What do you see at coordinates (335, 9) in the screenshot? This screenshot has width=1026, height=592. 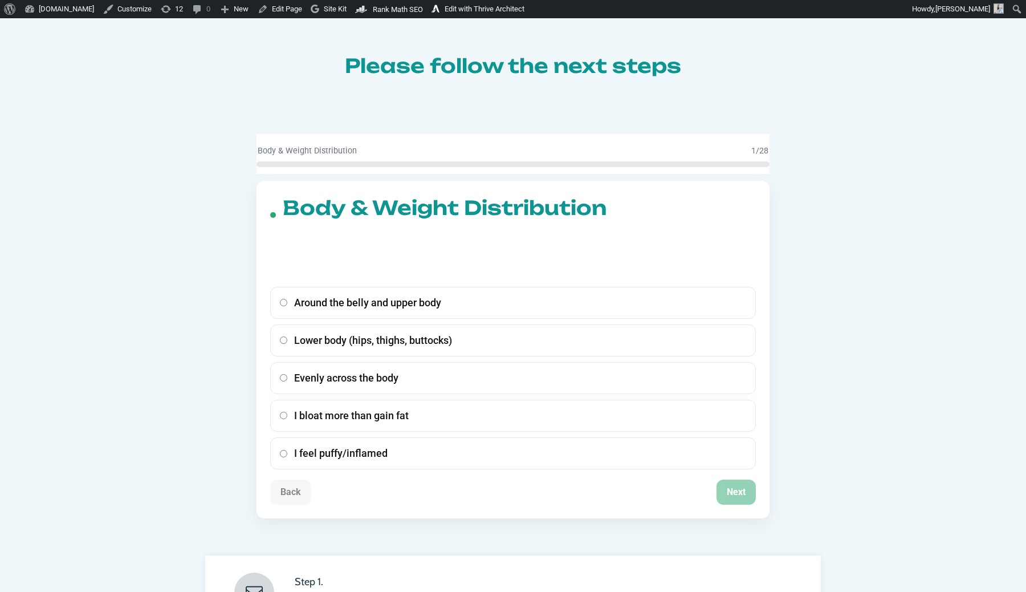 I see `span: Site Kit` at bounding box center [335, 9].